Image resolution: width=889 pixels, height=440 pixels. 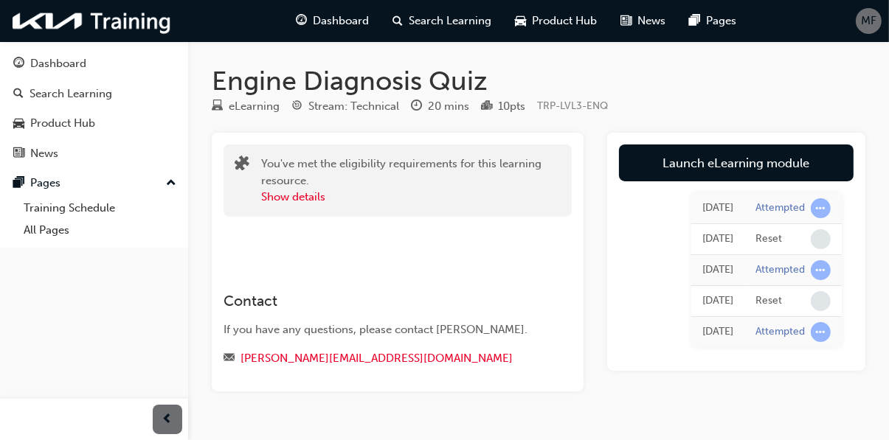 What do you see at coordinates (397, 358) in the screenshot?
I see `div: Email` at bounding box center [397, 358].